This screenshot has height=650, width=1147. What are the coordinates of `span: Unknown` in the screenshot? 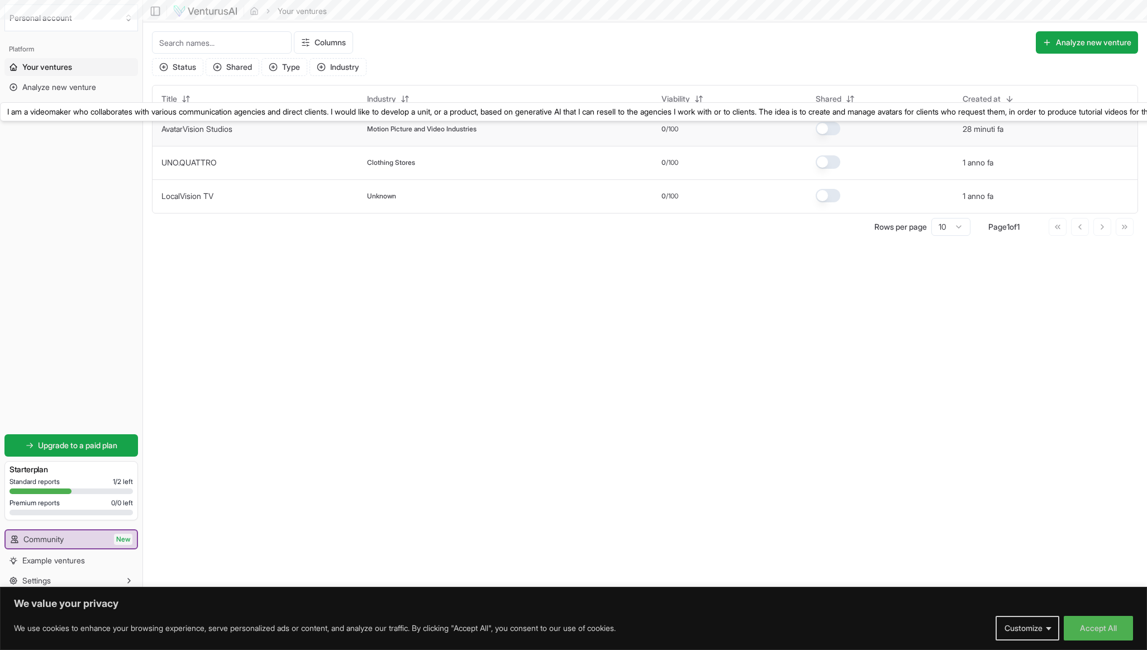 It's located at (382, 196).